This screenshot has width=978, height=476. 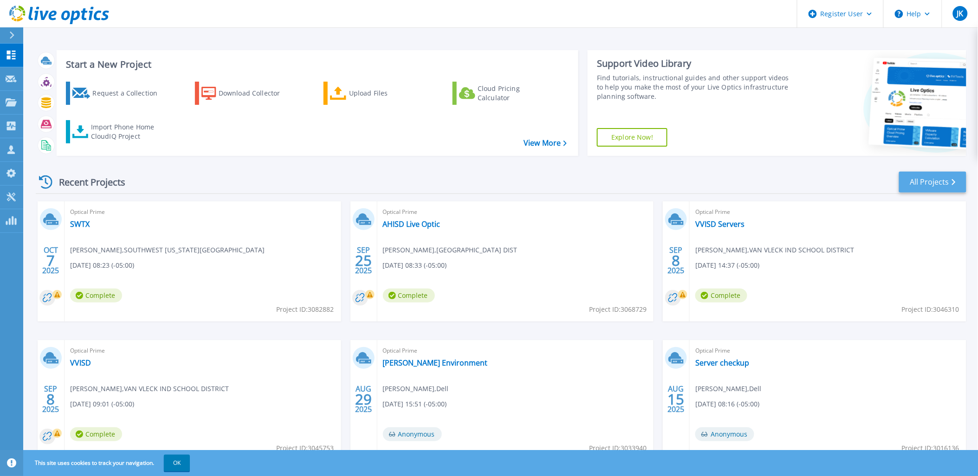 What do you see at coordinates (256, 93) in the screenshot?
I see `div: Download Collector` at bounding box center [256, 93].